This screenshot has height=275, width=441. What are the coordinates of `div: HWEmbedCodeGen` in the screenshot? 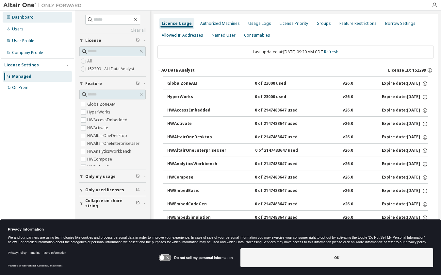 It's located at (197, 204).